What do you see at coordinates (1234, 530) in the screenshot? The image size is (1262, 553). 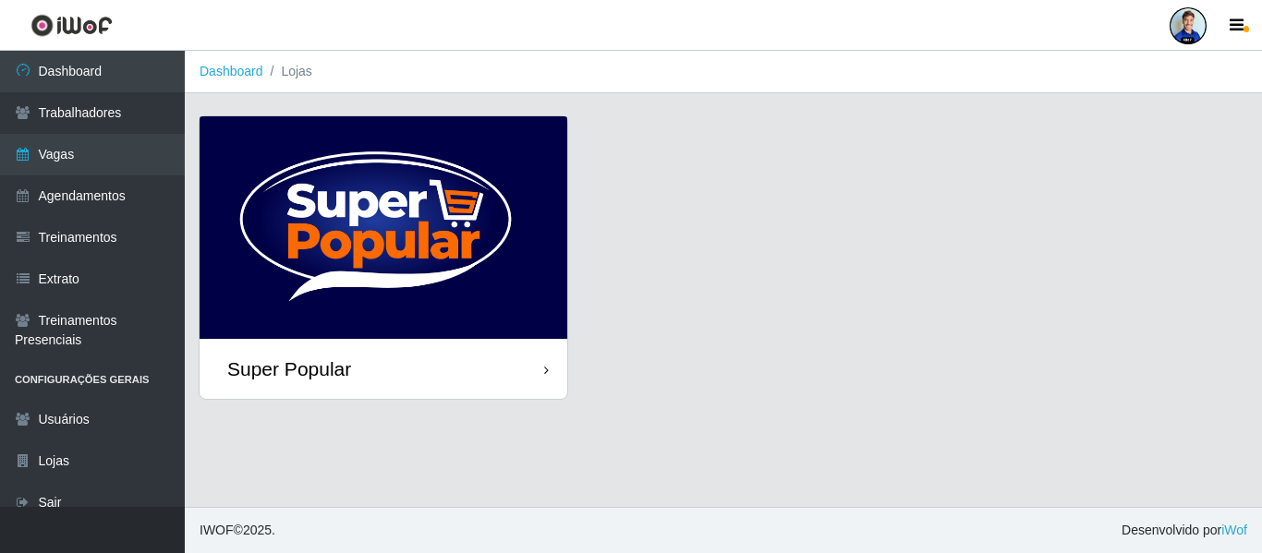 I see `a: iWof` at bounding box center [1234, 530].